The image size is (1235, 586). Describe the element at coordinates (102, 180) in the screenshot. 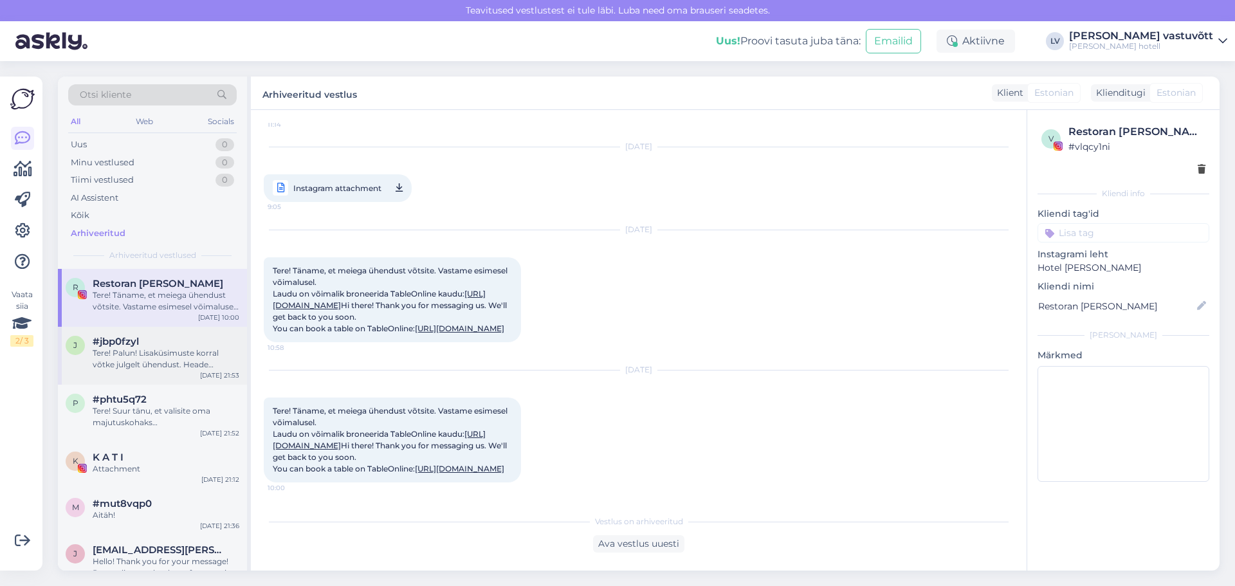

I see `div: Tiimi vestlused` at that location.